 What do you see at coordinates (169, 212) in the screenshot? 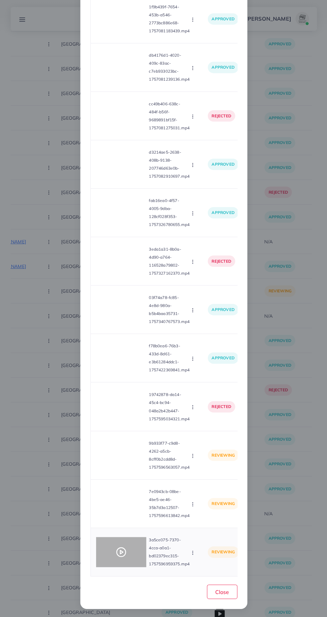
I see `p: fab16ea0-4f57-4005-9dba-128cf028f353-1757326780655.mp4` at bounding box center [169, 212].